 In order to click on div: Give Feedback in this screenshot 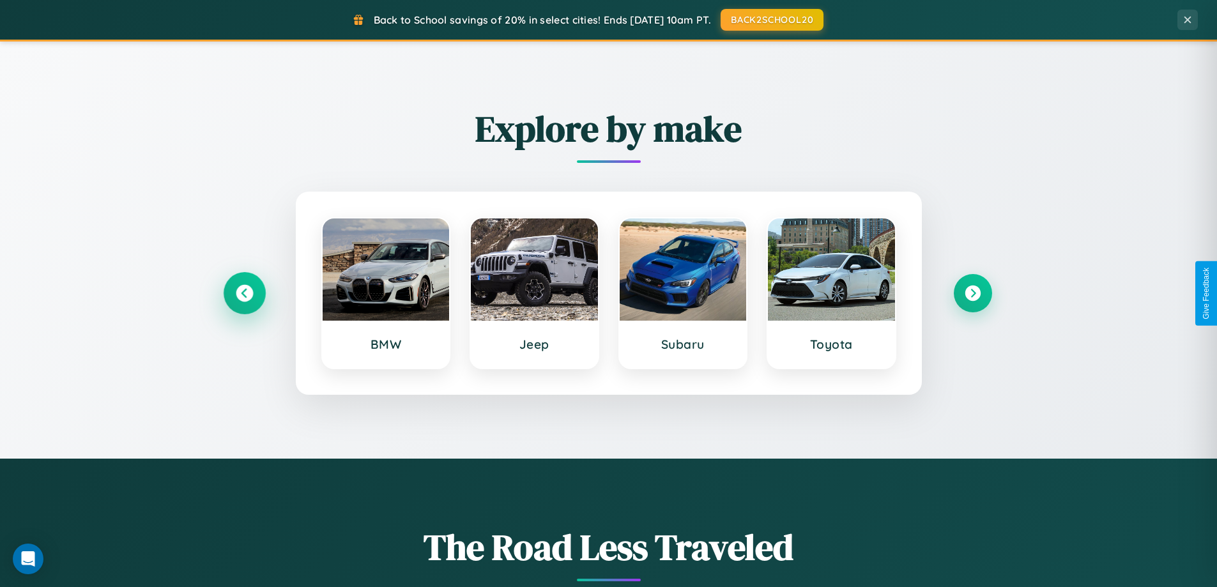, I will do `click(1206, 293)`.